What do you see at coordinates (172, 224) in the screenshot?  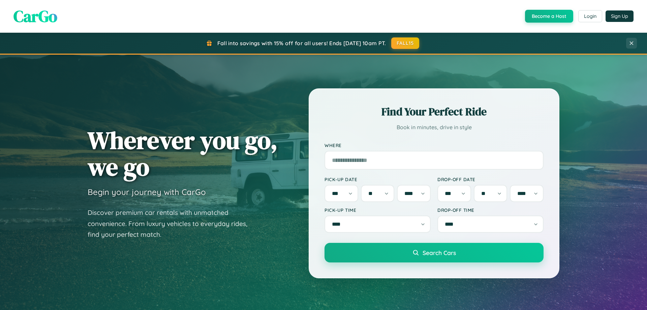 I see `p: Discover premium car rentals with unmatched convenience. From luxury vehicles to everyday rides, ...` at bounding box center [172, 224].